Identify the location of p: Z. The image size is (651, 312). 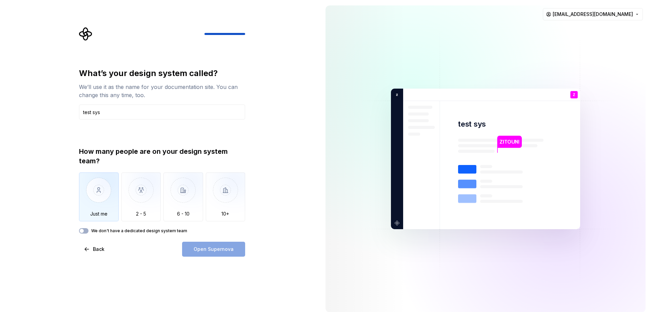
(574, 95).